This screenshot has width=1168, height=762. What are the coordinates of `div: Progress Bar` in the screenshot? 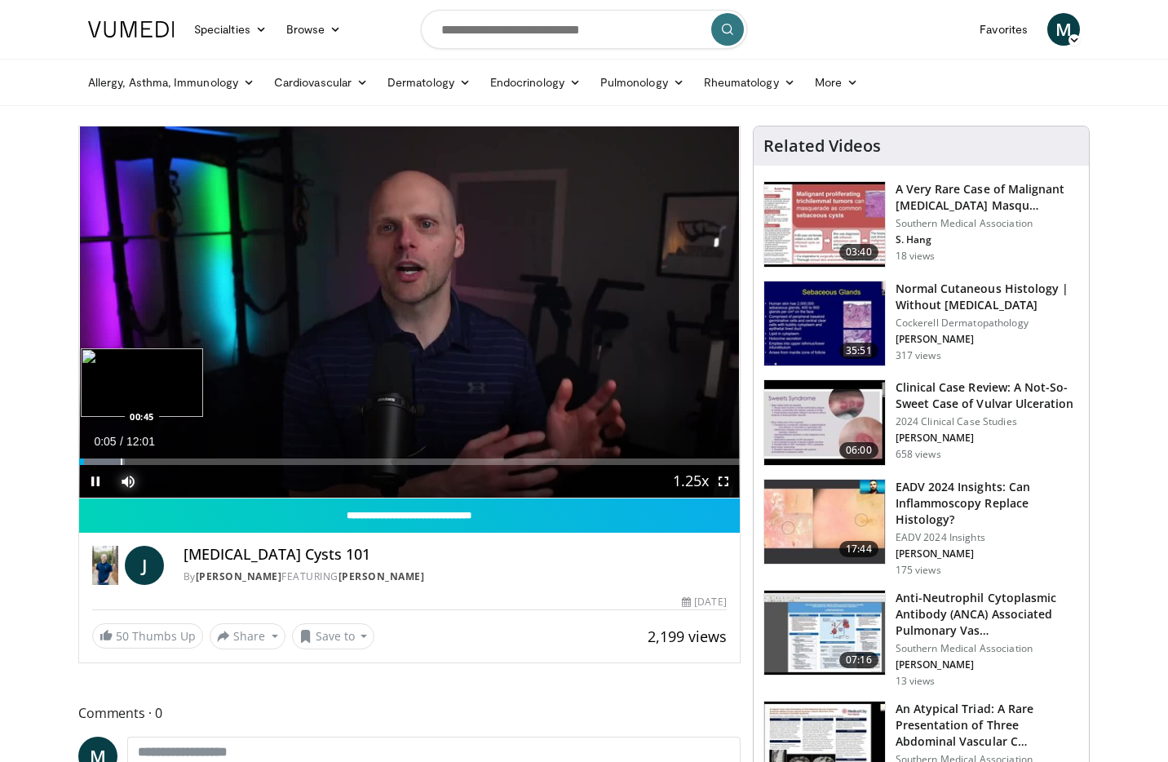 It's located at (409, 461).